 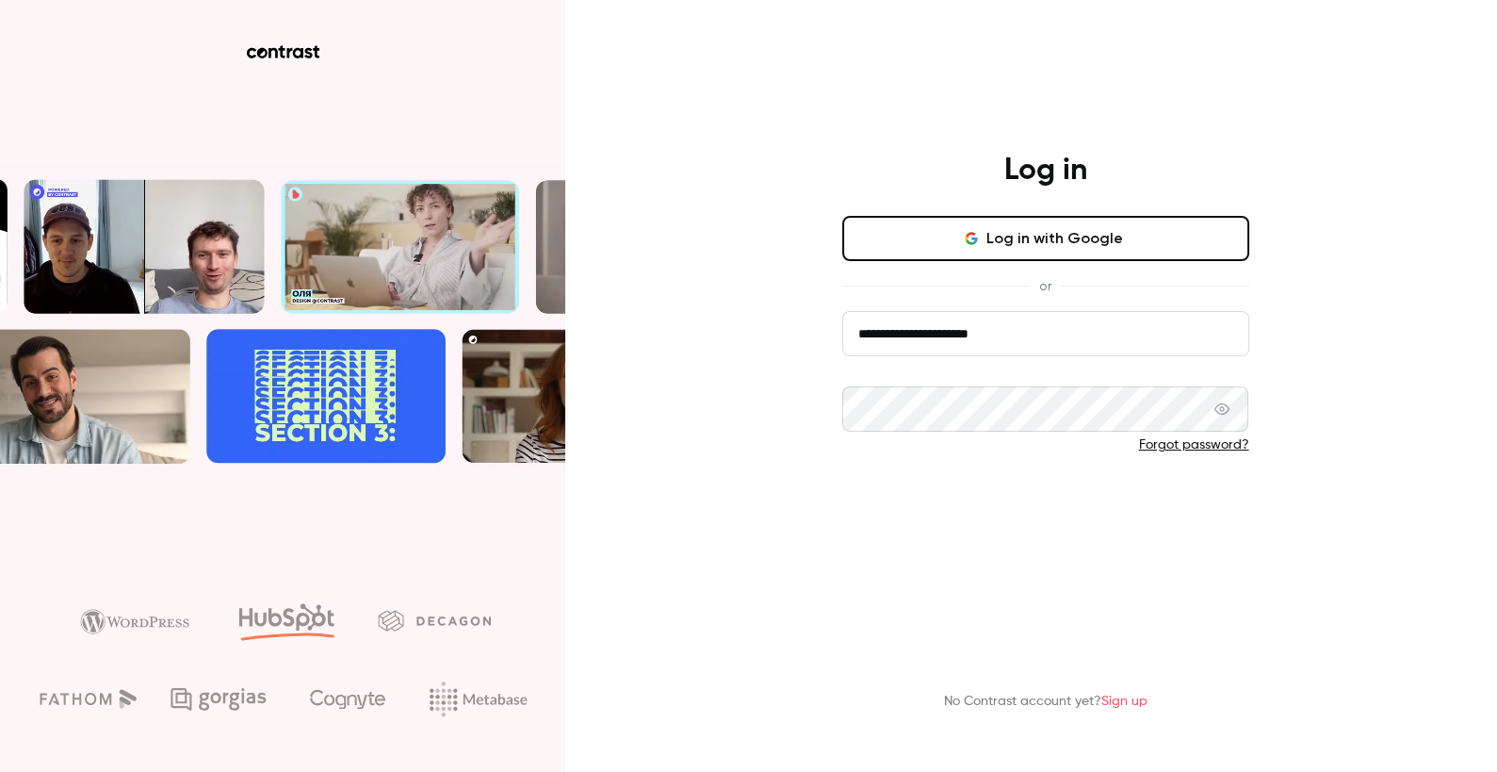 I want to click on button: Log in with Google, so click(x=1046, y=238).